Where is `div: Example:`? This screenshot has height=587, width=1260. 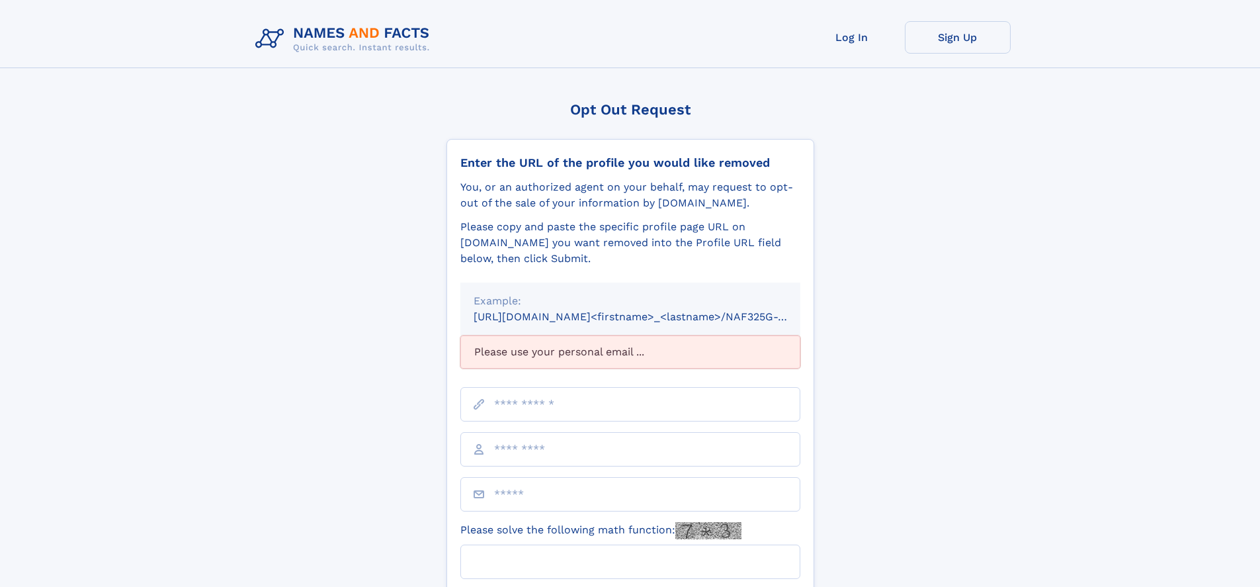
div: Example: is located at coordinates (630, 301).